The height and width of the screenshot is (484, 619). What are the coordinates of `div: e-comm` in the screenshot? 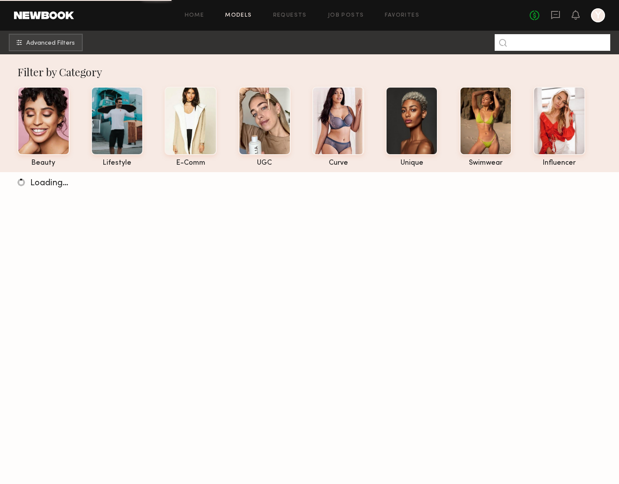 It's located at (191, 163).